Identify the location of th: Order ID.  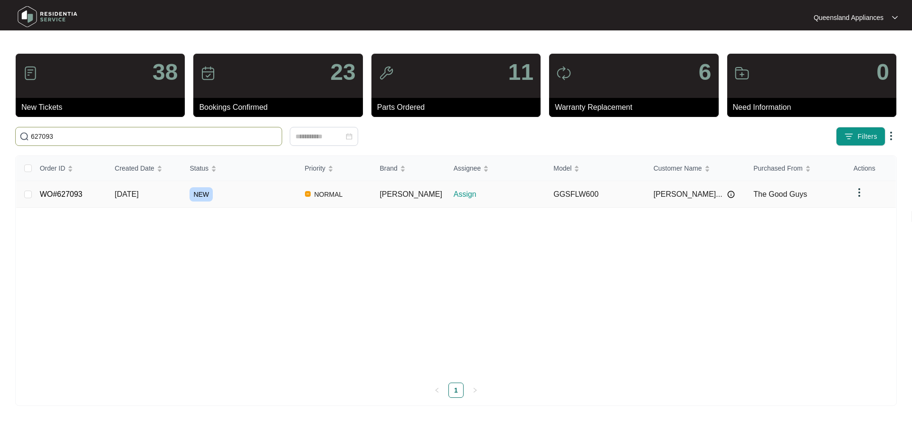
(70, 168).